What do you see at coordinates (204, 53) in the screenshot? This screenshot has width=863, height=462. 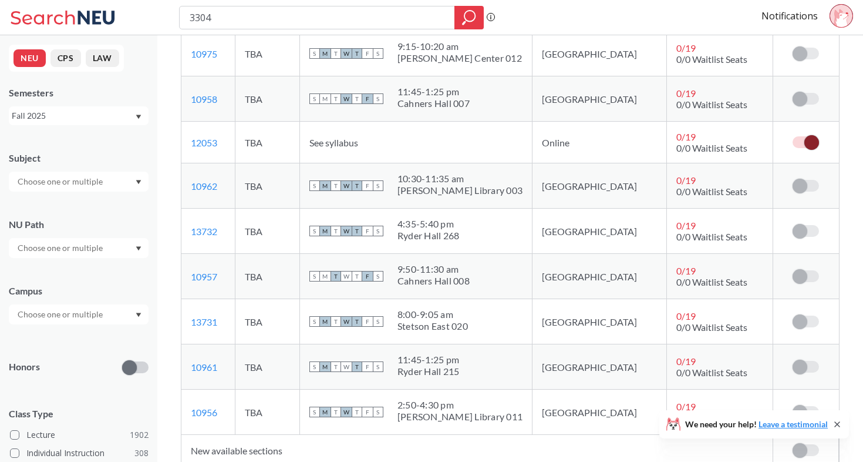 I see `a: 10975` at bounding box center [204, 53].